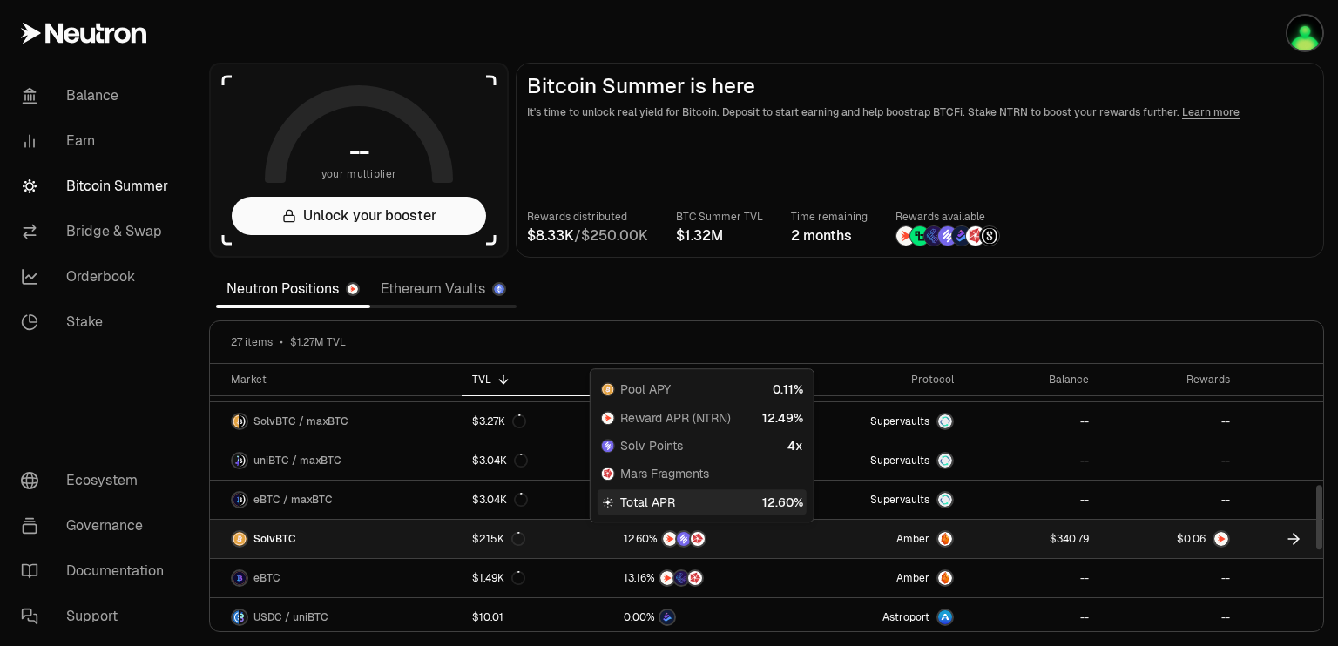 This screenshot has width=1338, height=646. Describe the element at coordinates (353, 289) in the screenshot. I see `img: Neutron Logo` at that location.